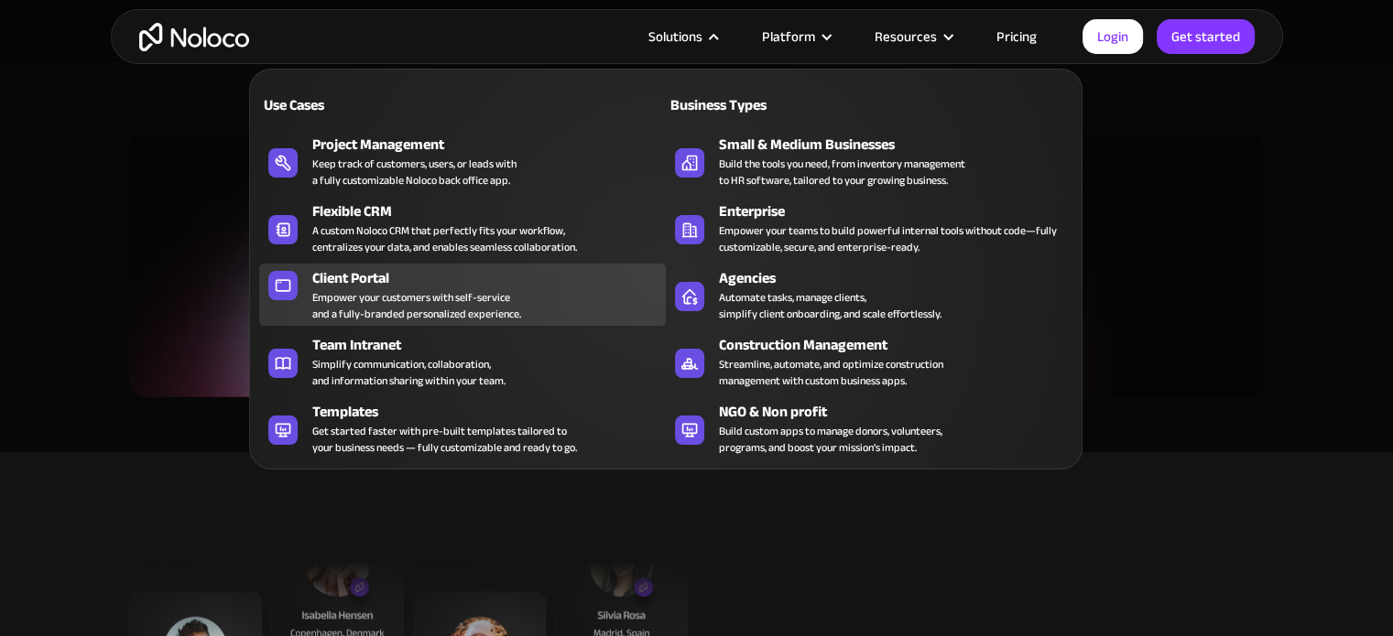 This screenshot has width=1393, height=636. I want to click on a: Construction ManagementStreamline, automate, and optimize constructionmanagement with custom busi..., so click(869, 362).